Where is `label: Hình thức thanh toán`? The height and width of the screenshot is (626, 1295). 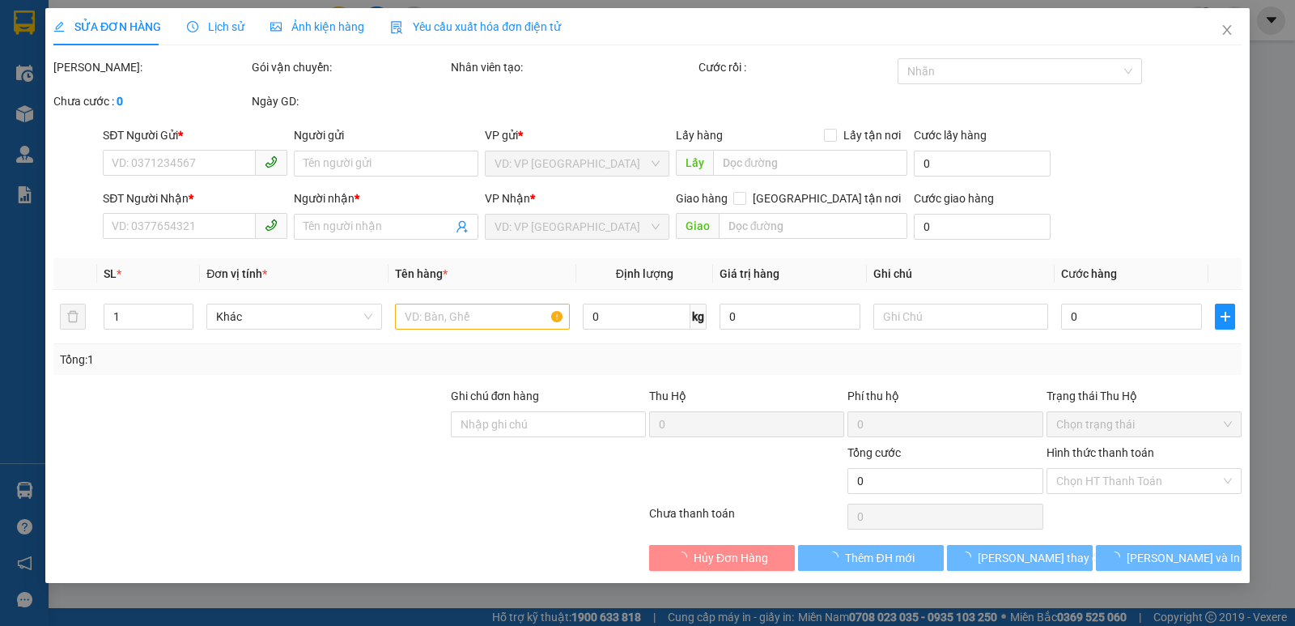 label: Hình thức thanh toán is located at coordinates (1100, 453).